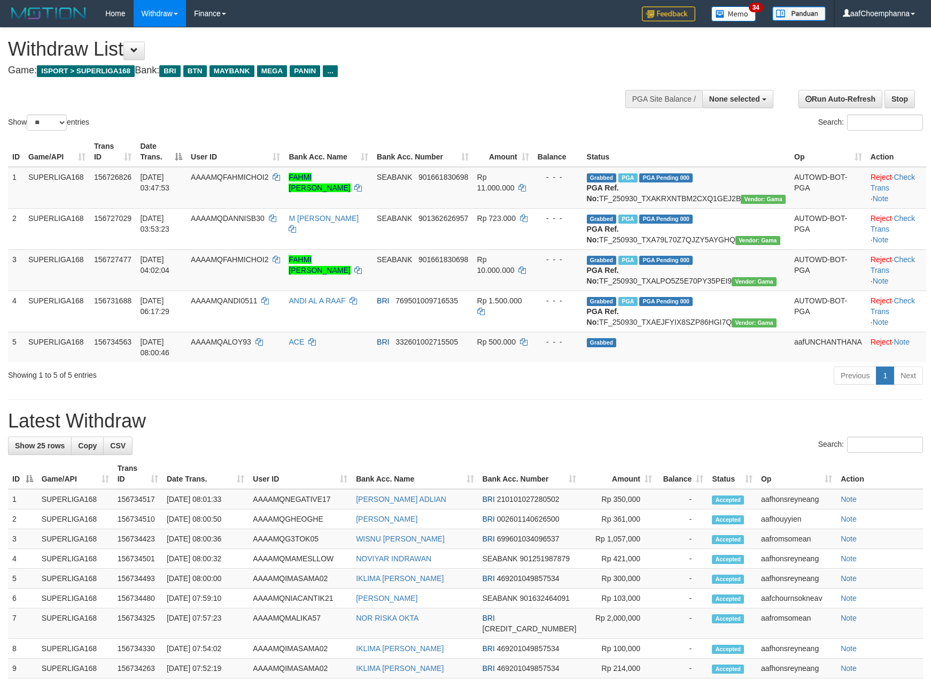 The height and width of the screenshot is (679, 931). Describe the element at coordinates (619, 648) in the screenshot. I see `td: Rp 100,000` at that location.